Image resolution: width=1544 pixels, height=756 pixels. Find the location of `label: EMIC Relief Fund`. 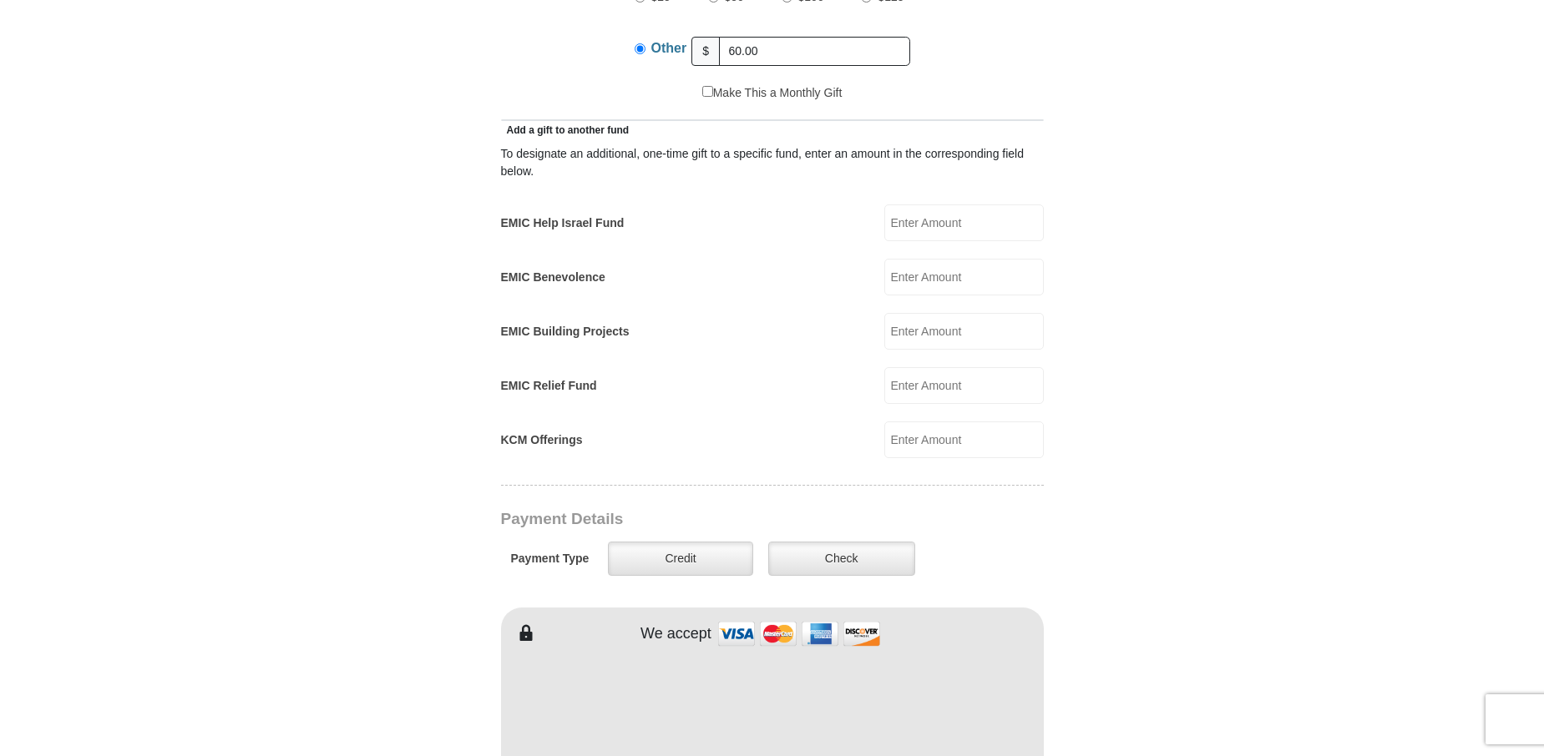

label: EMIC Relief Fund is located at coordinates (548, 386).